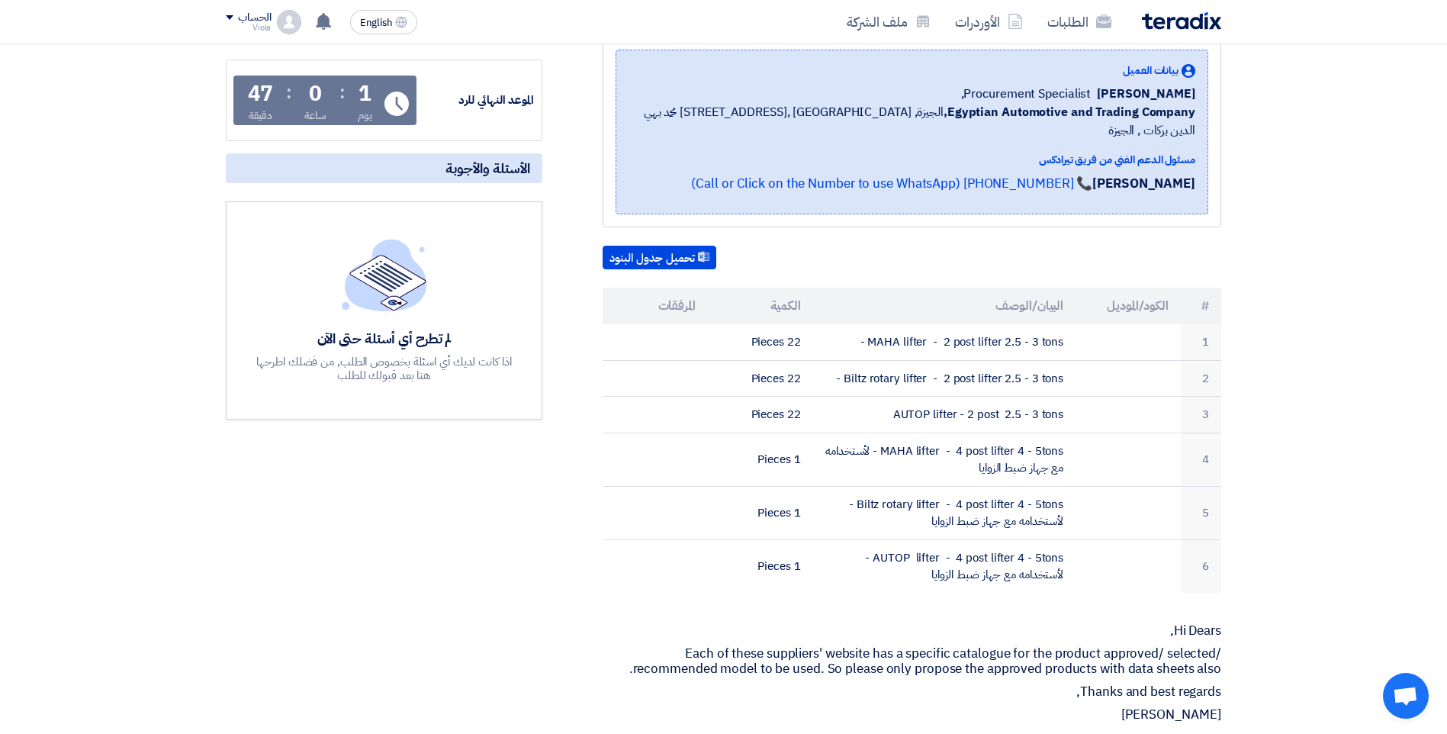 The width and height of the screenshot is (1447, 734). What do you see at coordinates (912, 159) in the screenshot?
I see `div: مسئول الدعم الفني من فريق تيرادكس` at bounding box center [912, 159].